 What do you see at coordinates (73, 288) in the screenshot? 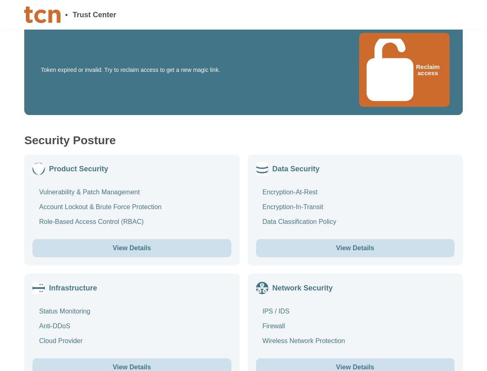
I see `div: Infrastructure` at bounding box center [73, 288].